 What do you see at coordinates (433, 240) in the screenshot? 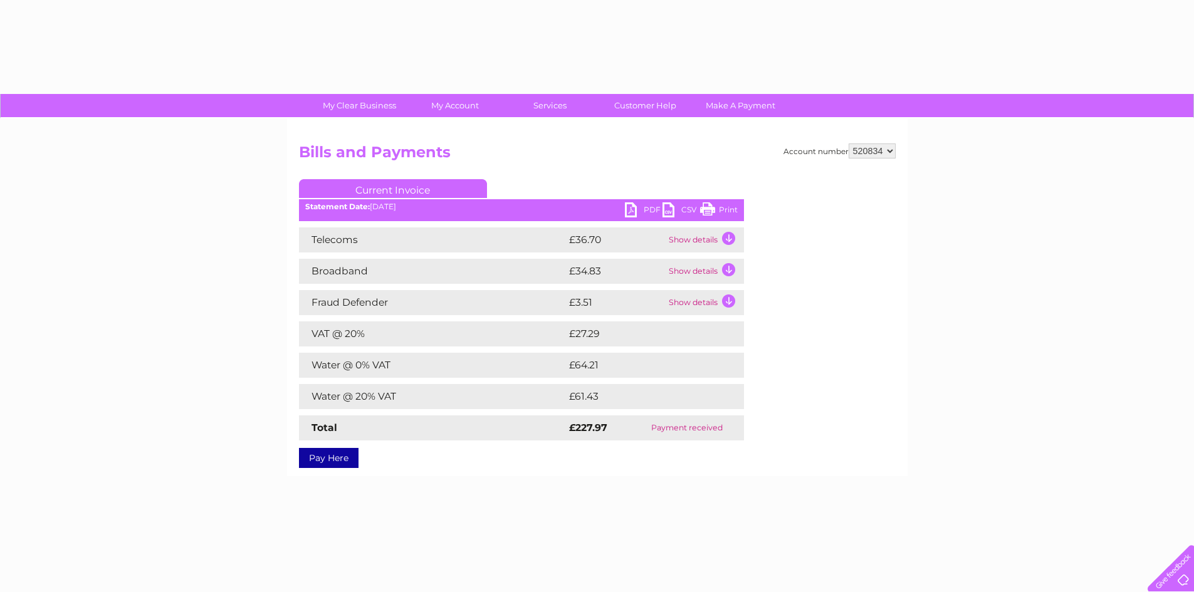
I see `td: Telecoms` at bounding box center [433, 240].